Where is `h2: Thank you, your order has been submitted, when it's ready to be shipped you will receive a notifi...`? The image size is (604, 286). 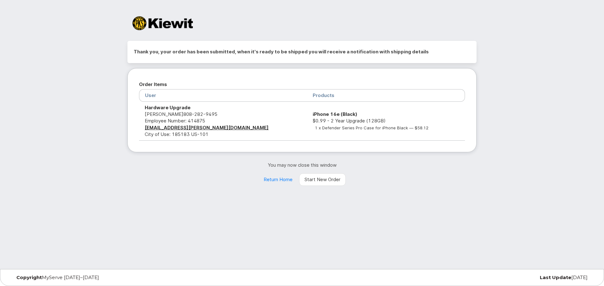 h2: Thank you, your order has been submitted, when it's ready to be shipped you will receive a notifi... is located at coordinates (302, 52).